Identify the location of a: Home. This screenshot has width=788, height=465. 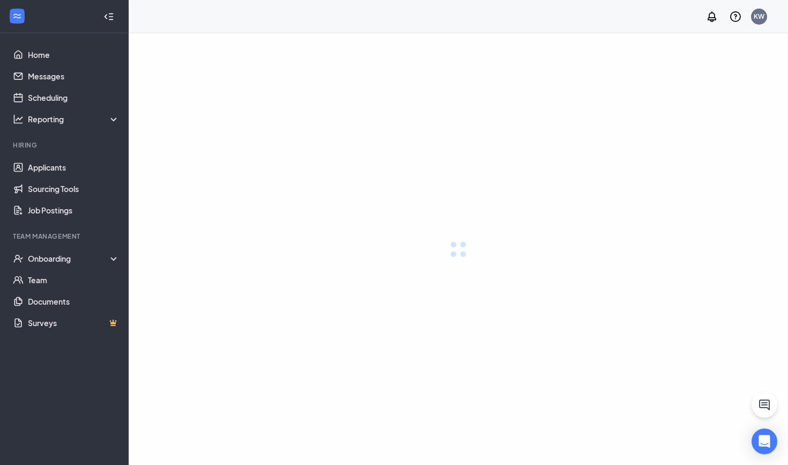
(73, 55).